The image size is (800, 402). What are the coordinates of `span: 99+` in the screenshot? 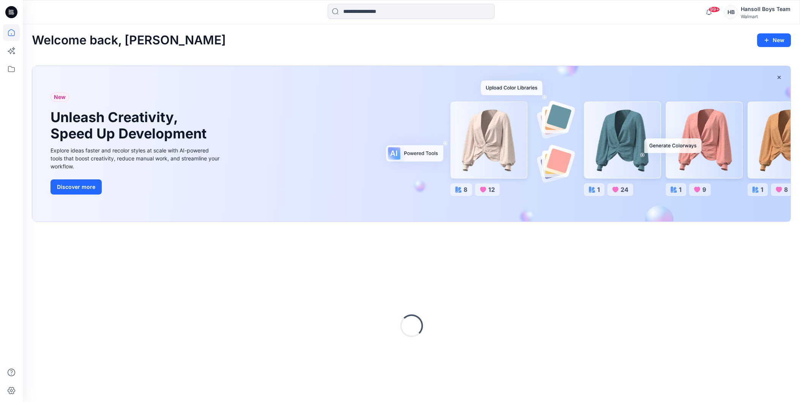 It's located at (714, 9).